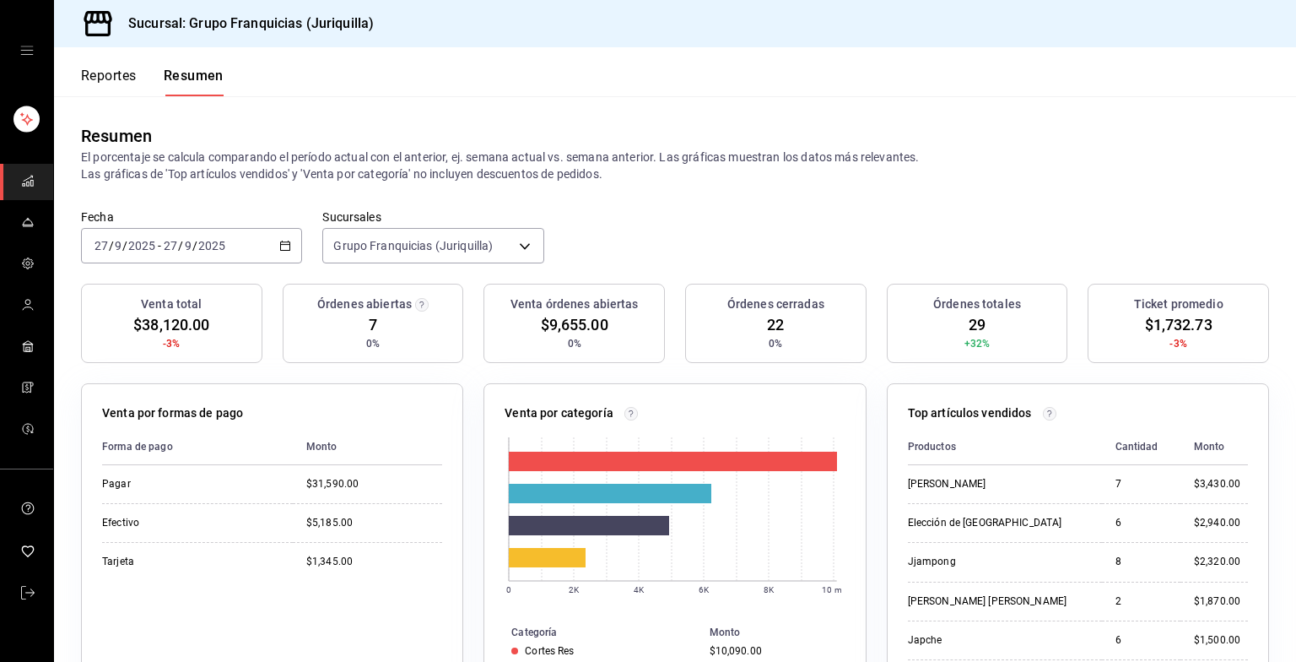 Image resolution: width=1296 pixels, height=662 pixels. Describe the element at coordinates (192, 217) in the screenshot. I see `label: Fecha` at that location.